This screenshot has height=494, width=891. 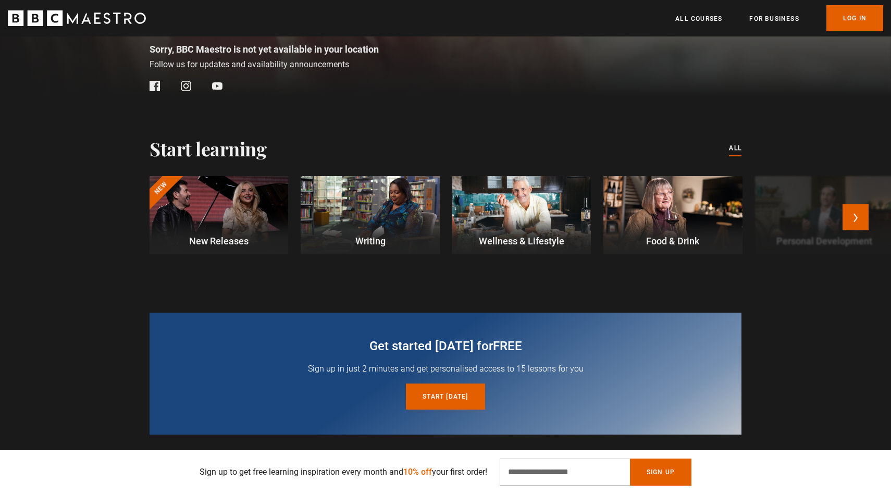 I want to click on a: Writing, so click(x=370, y=215).